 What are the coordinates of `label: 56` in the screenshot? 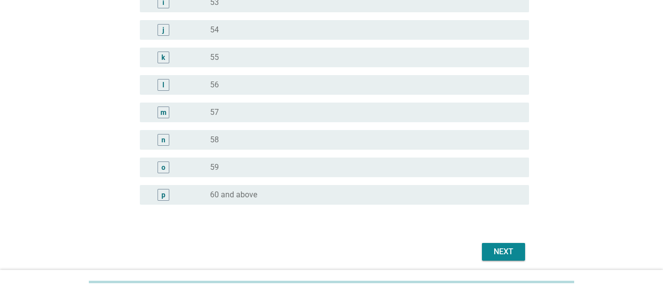 It's located at (215, 85).